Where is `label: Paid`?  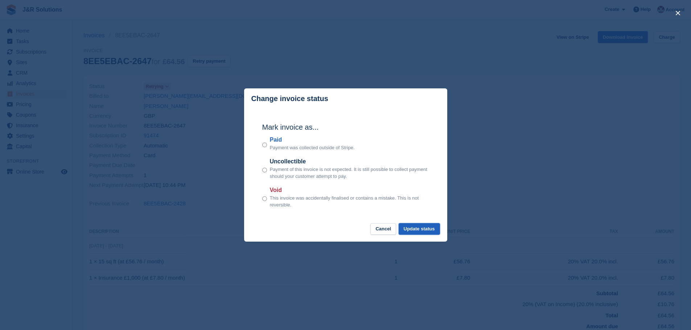
label: Paid is located at coordinates (312, 140).